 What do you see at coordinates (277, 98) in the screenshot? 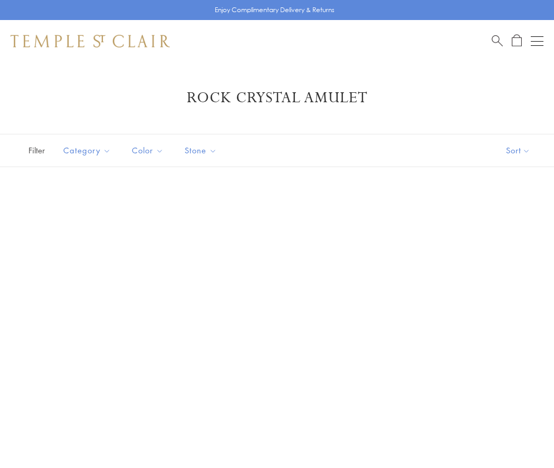
I see `h1: Rock Crystal Amulet` at bounding box center [277, 98].